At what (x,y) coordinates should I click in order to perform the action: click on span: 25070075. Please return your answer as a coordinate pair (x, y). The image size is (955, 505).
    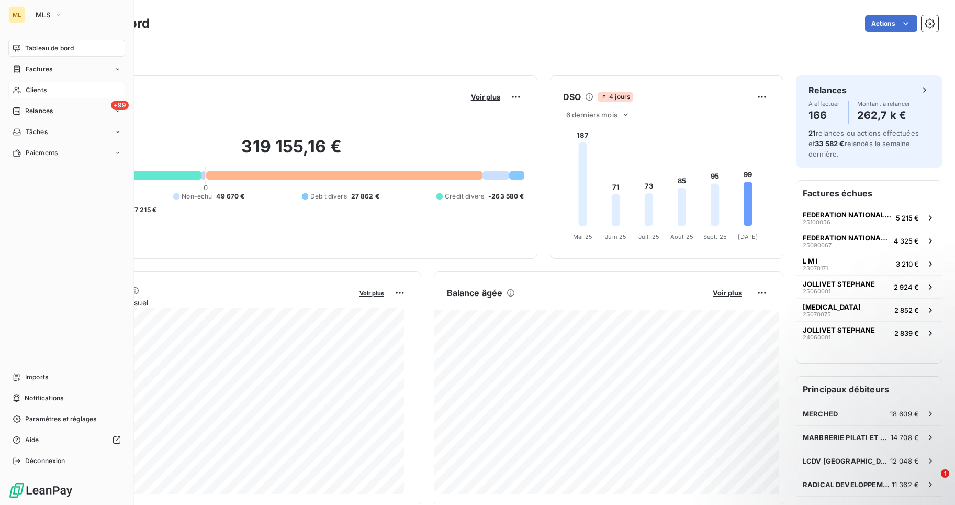
    Looking at the image, I should click on (817, 314).